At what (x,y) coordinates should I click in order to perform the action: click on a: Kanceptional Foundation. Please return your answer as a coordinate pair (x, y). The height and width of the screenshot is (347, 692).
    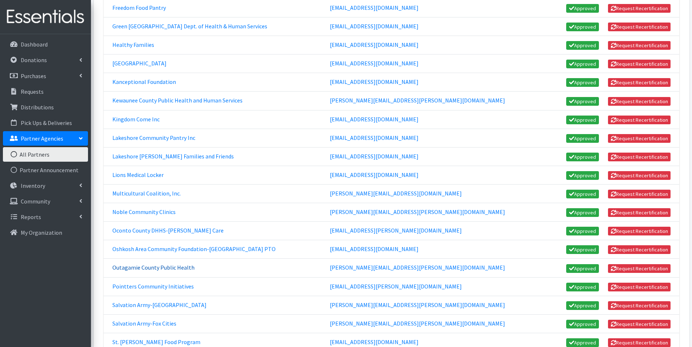
    Looking at the image, I should click on (144, 82).